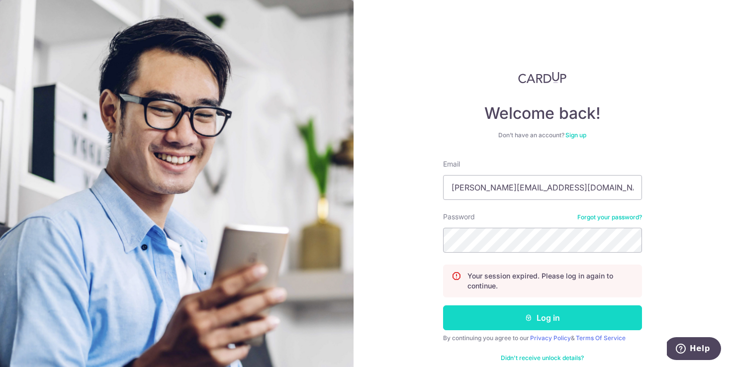 This screenshot has width=731, height=367. Describe the element at coordinates (550, 281) in the screenshot. I see `p: Your session expired. Please log in again to continue.` at that location.